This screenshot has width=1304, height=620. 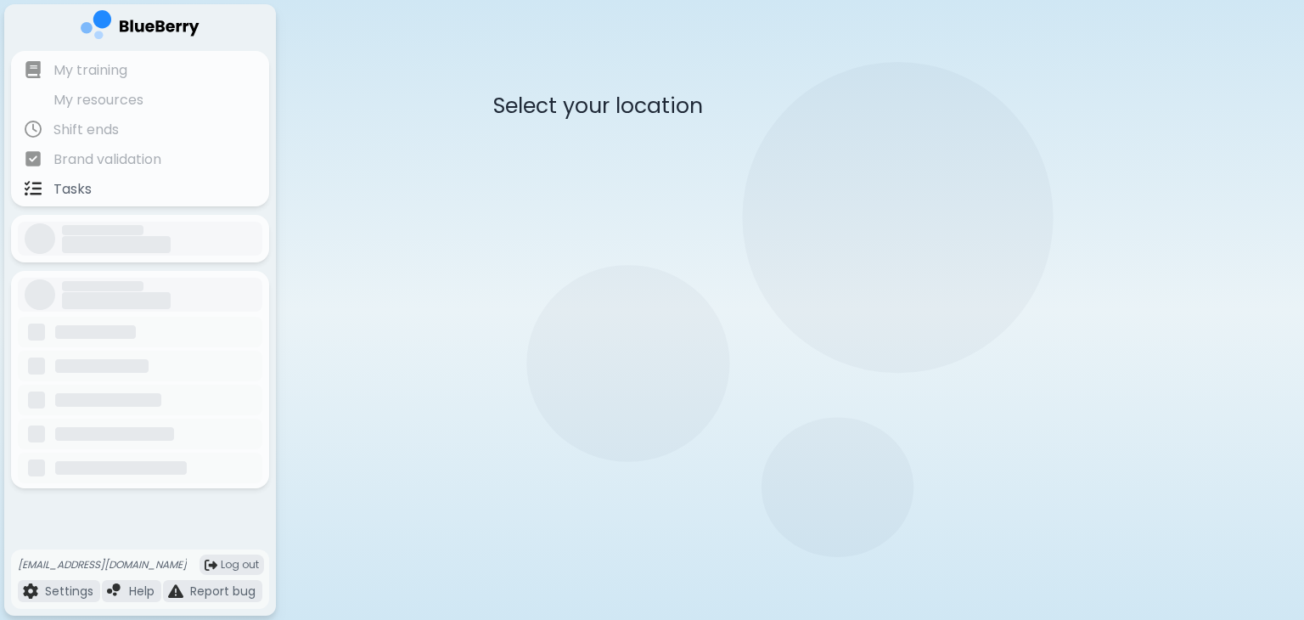 What do you see at coordinates (790, 105) in the screenshot?
I see `p: Select your location` at bounding box center [790, 105].